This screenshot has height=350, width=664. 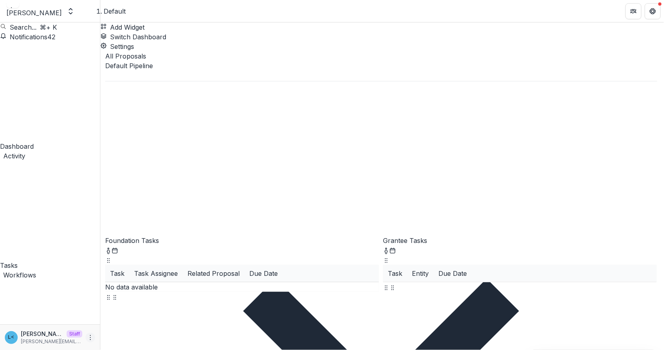 What do you see at coordinates (51, 37) in the screenshot?
I see `span: 42` at bounding box center [51, 37].